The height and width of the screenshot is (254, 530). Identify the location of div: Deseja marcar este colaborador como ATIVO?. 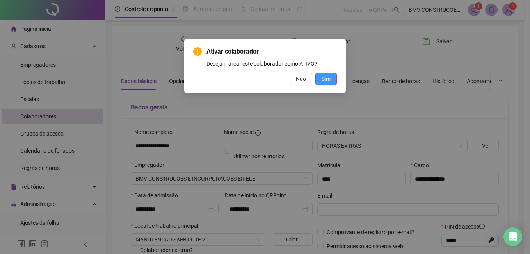
(272, 64).